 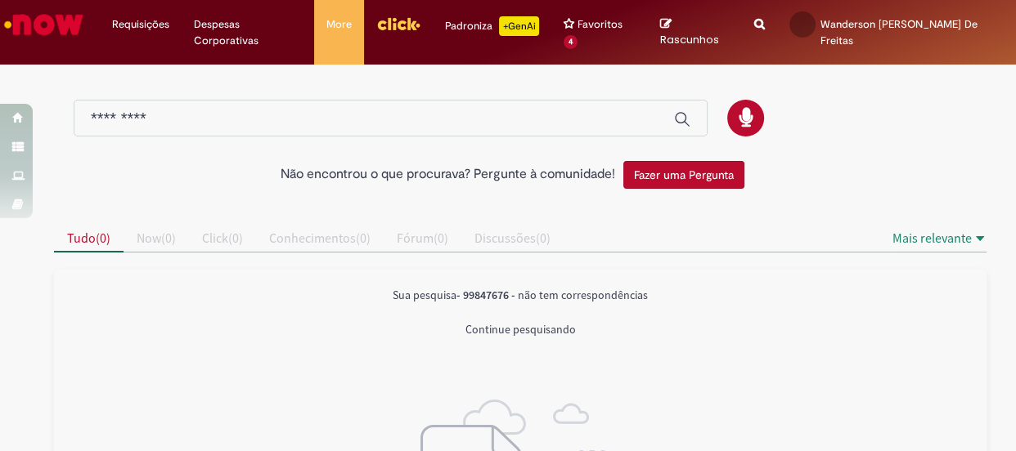 I want to click on span: 4, so click(x=570, y=42).